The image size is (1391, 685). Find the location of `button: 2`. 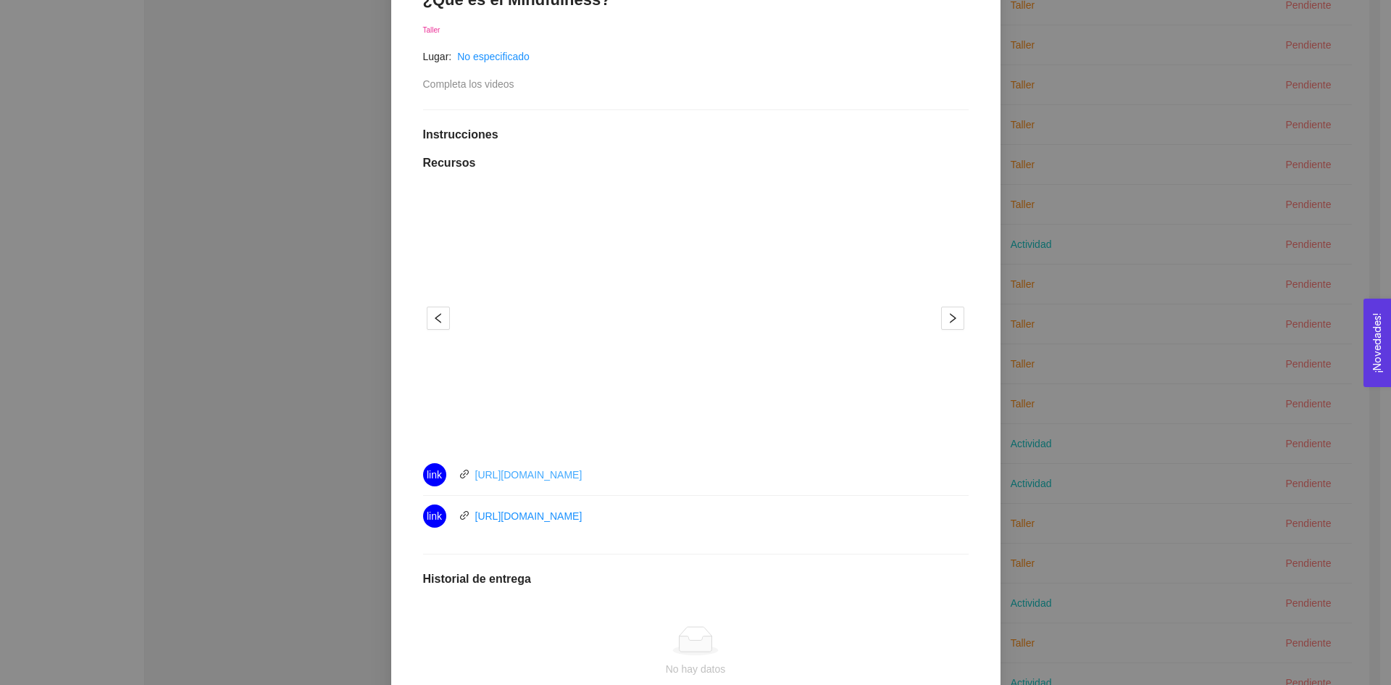

button: 2 is located at coordinates (706, 428).